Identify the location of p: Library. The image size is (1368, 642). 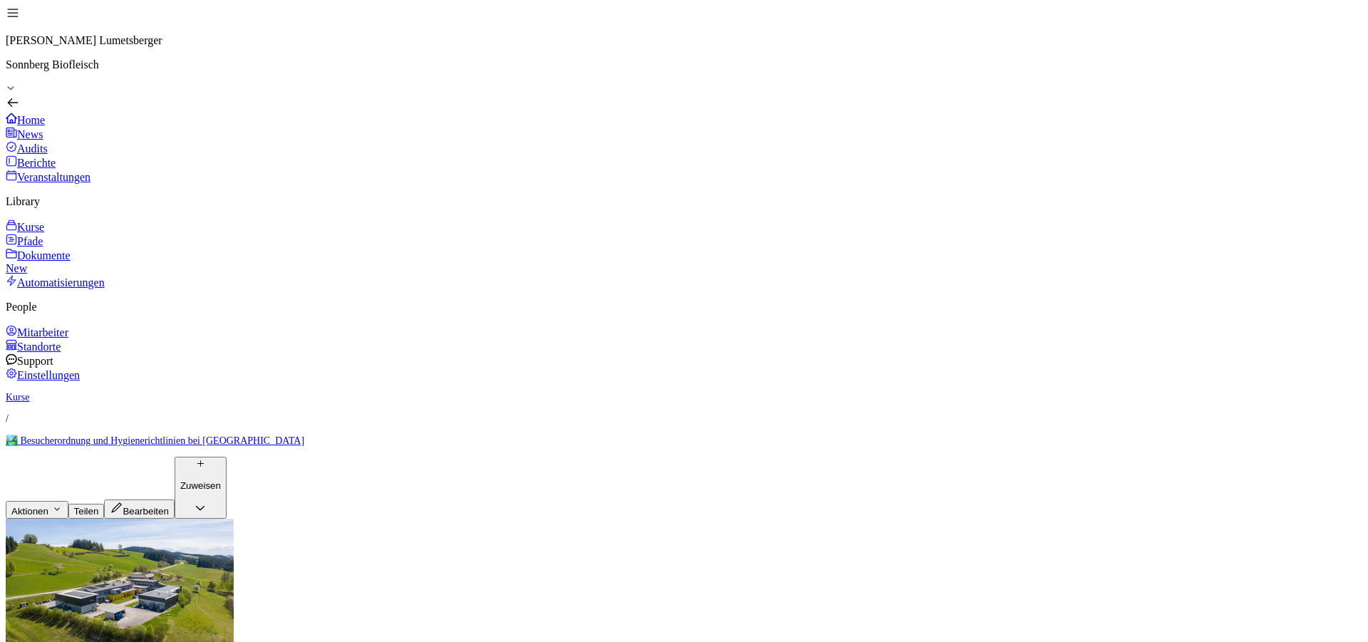
(684, 202).